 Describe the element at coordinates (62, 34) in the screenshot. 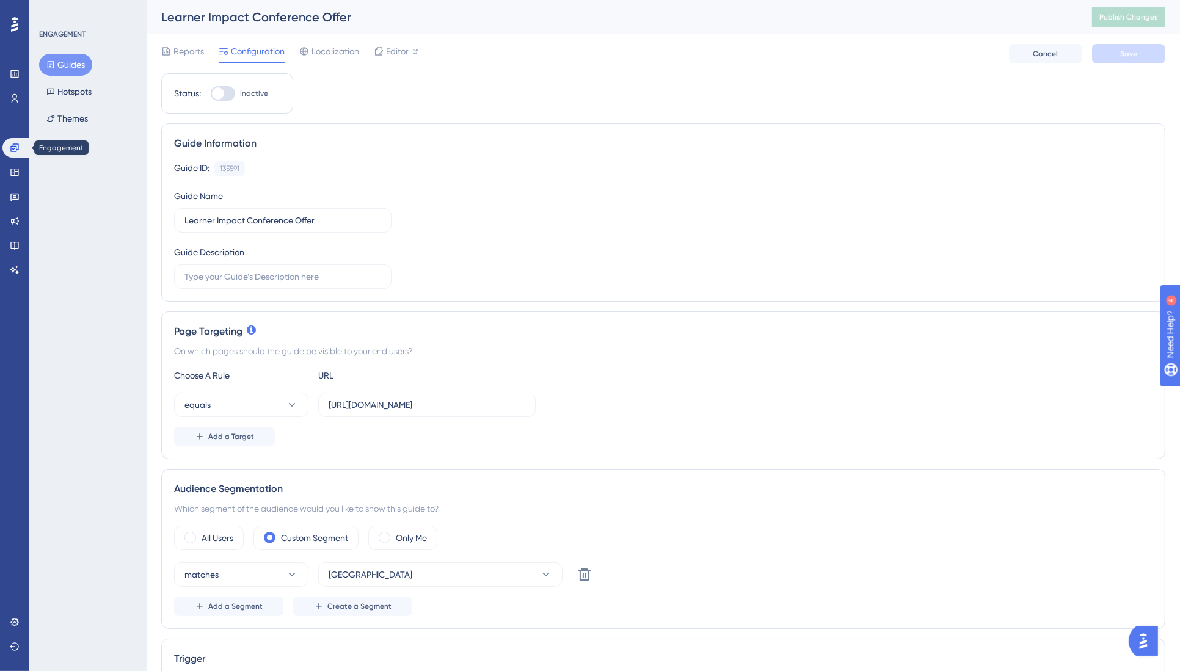

I see `div: ENGAGEMENT` at that location.